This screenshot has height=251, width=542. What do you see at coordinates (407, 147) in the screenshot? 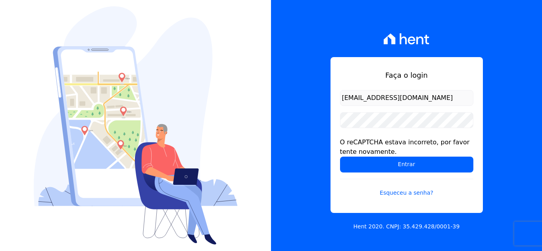
I see `div: O reCAPTCHA estava incorreto, por favor tente novamente.` at bounding box center [407, 147].